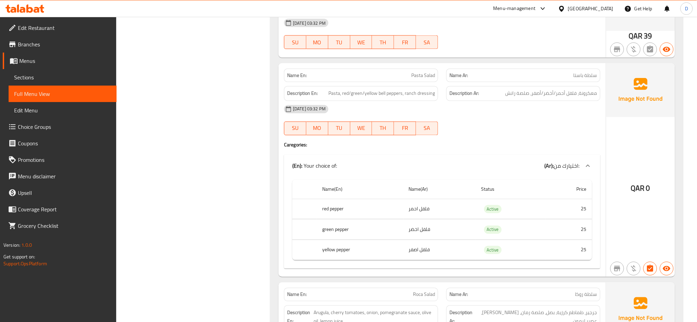 Image resolution: width=697 pixels, height=322 pixels. Describe the element at coordinates (382, 94) in the screenshot. I see `span: Pasta, red/green/yellow bell peppers, ranch dressing` at that location.